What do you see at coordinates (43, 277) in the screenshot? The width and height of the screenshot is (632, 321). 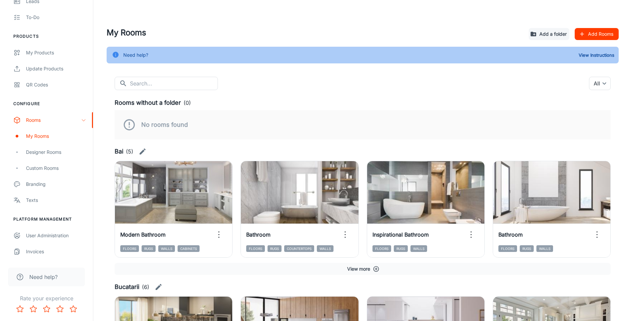 I see `span: Need help?` at bounding box center [43, 277].